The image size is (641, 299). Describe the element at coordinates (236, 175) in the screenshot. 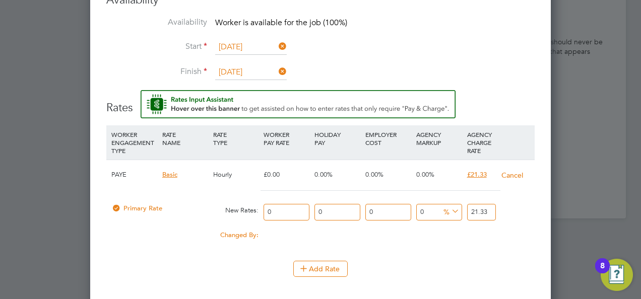

I see `div: Hourly` at that location.